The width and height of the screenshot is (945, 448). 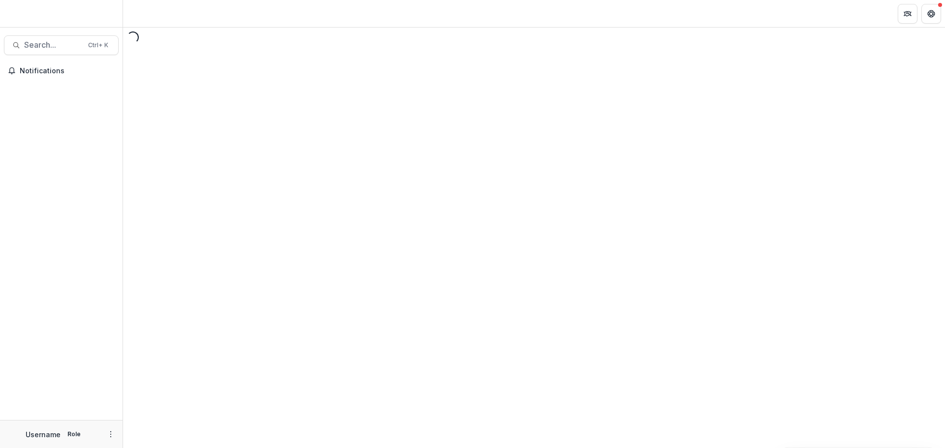 What do you see at coordinates (67, 71) in the screenshot?
I see `span: Notifications` at bounding box center [67, 71].